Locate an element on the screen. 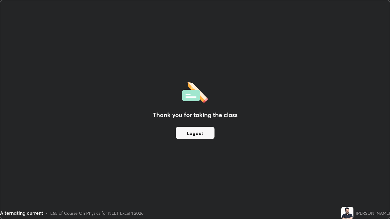 The image size is (390, 219). button: Logout is located at coordinates (195, 133).